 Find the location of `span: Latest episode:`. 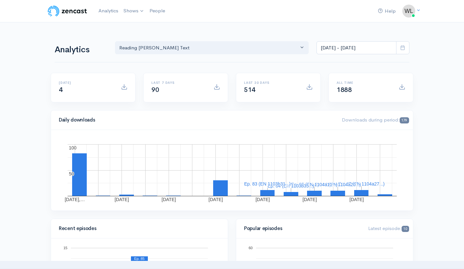

span: Latest episode: is located at coordinates (389, 228).